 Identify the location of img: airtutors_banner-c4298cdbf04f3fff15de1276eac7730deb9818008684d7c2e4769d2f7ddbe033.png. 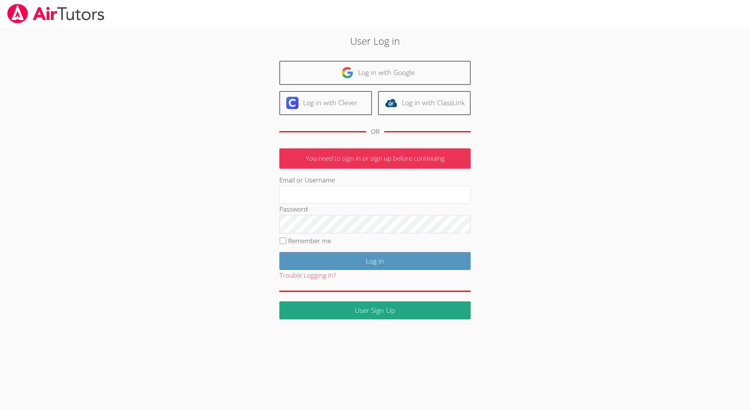
(56, 13).